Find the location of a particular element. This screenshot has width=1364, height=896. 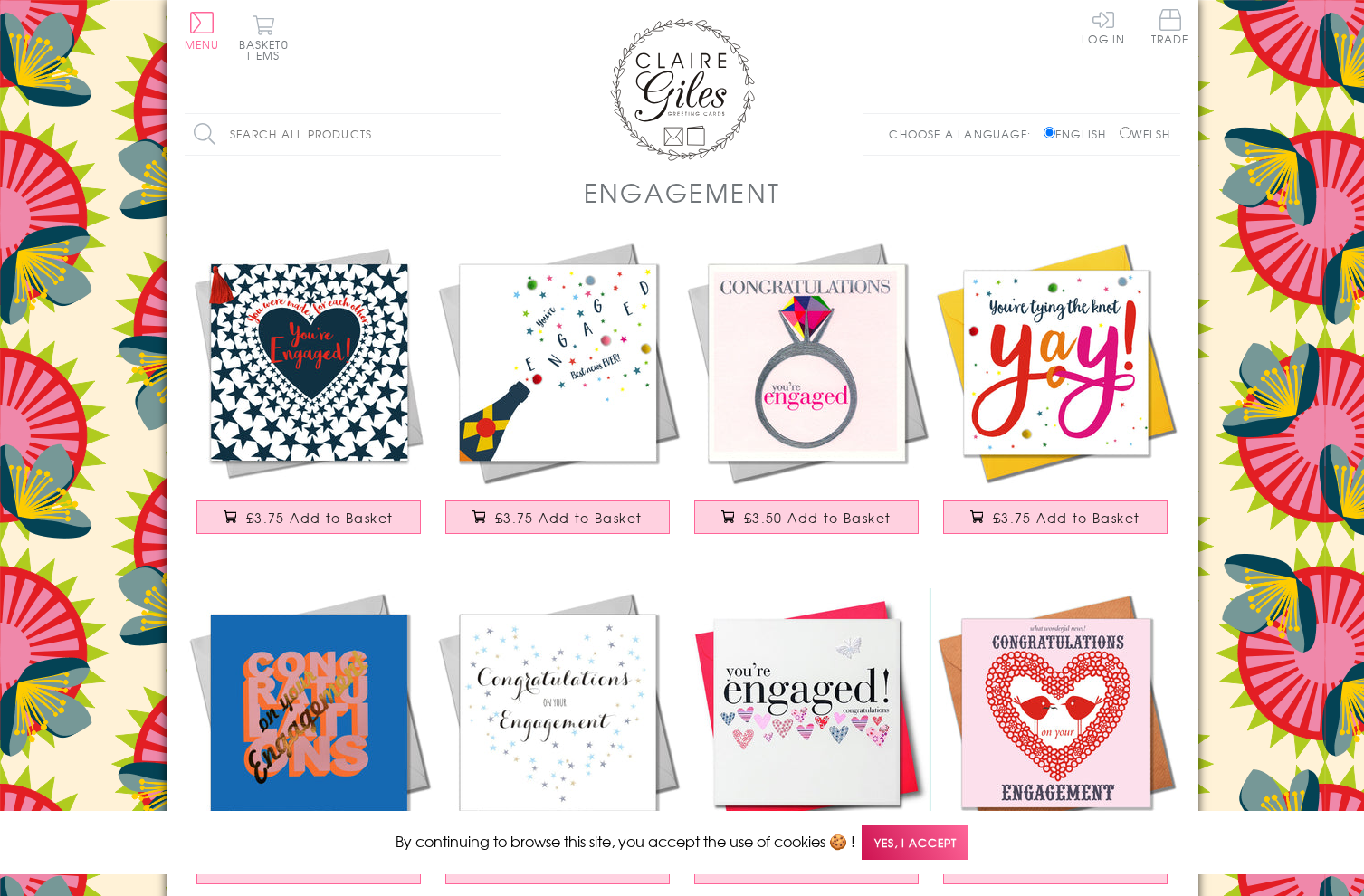

img: Wedding Card, Star Heart, Congratulations is located at coordinates (557, 712).